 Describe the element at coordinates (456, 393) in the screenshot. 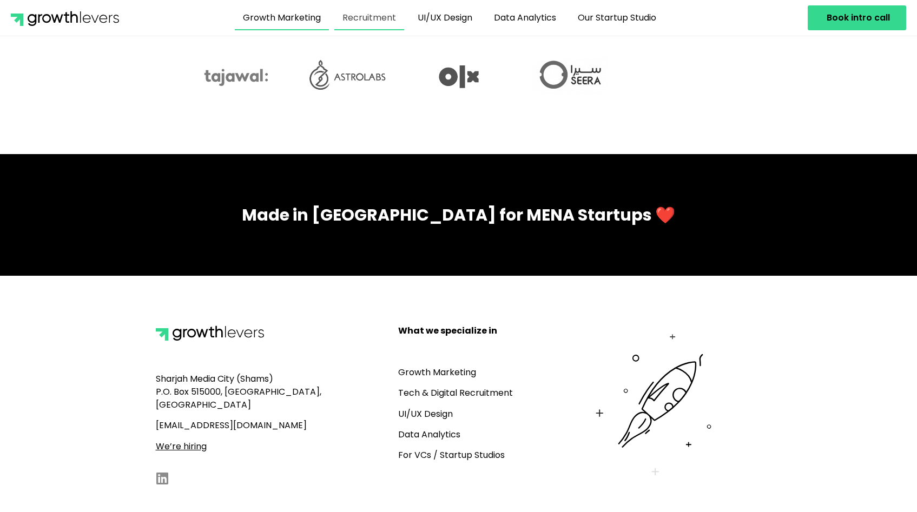

I see `a: Tech & Digital Recruitment` at that location.